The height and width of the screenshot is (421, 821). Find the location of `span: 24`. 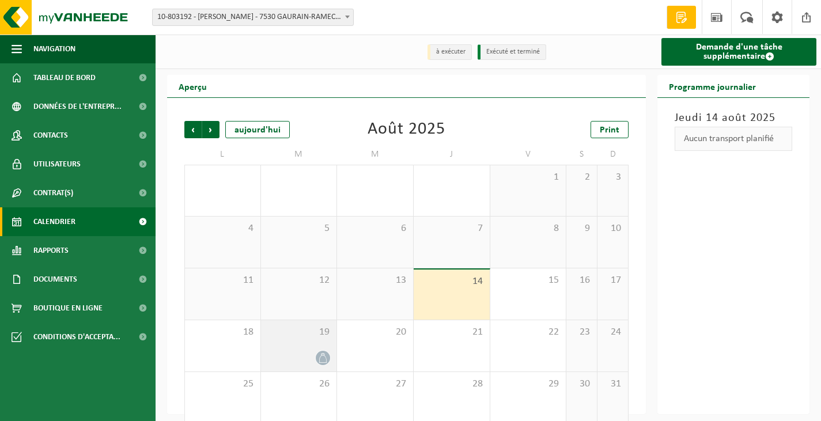

span: 24 is located at coordinates (612, 332).